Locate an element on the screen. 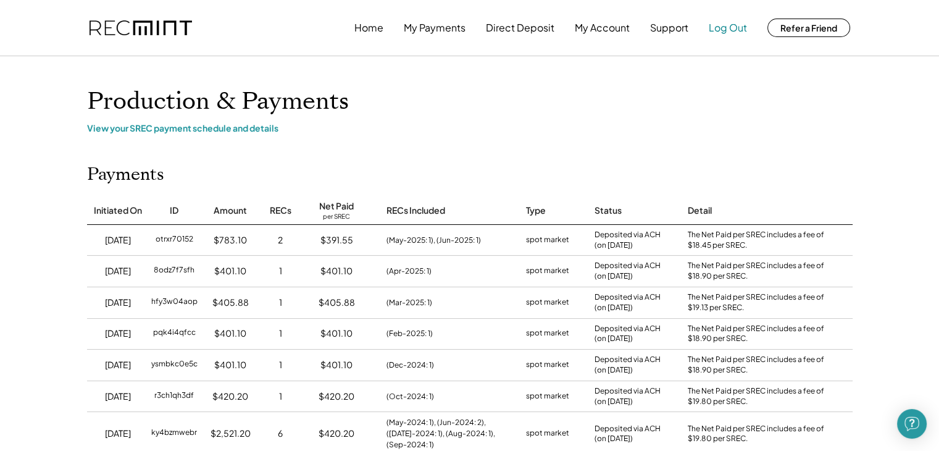 The width and height of the screenshot is (939, 451). button: Refer a Friend is located at coordinates (809, 28).